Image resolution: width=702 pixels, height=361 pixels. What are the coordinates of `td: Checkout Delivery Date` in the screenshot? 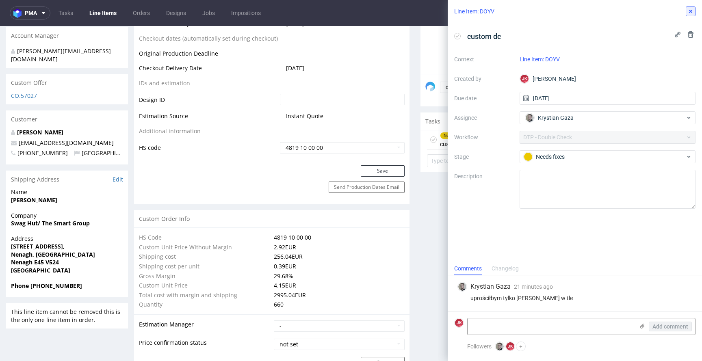 It's located at (208, 45).